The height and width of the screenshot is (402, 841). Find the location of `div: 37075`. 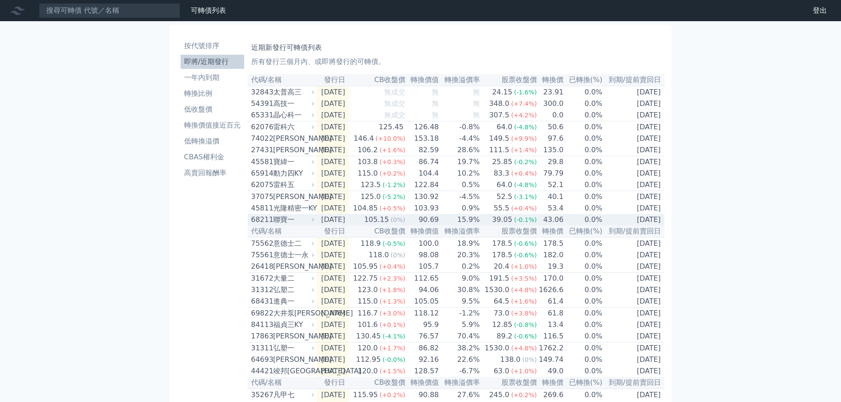

div: 37075 is located at coordinates (261, 197).